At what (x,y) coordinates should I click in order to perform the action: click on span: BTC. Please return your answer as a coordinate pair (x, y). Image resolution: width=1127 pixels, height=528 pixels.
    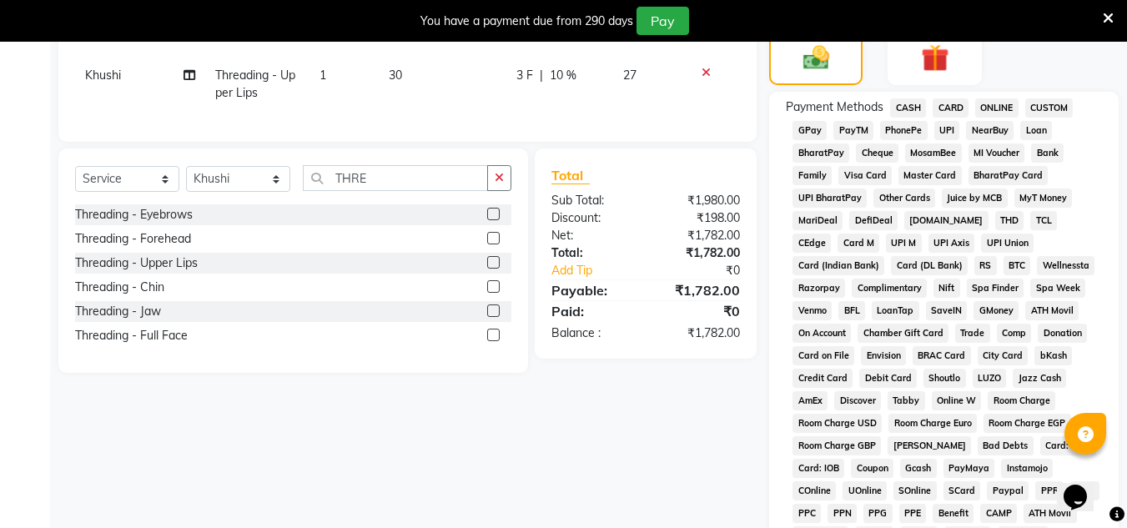
    Looking at the image, I should click on (1017, 265).